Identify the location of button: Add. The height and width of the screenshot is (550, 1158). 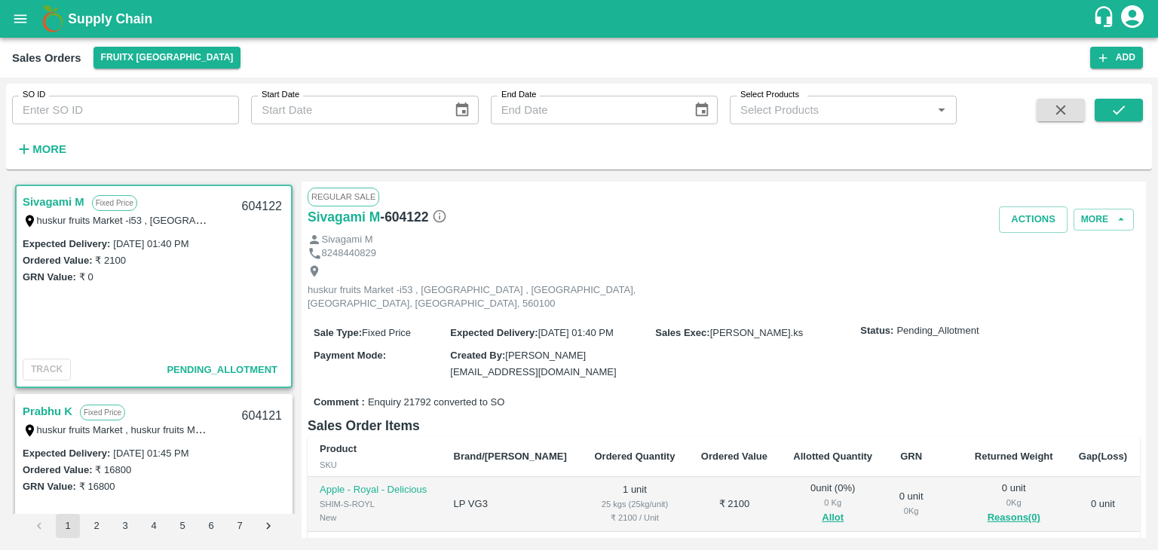
(1117, 57).